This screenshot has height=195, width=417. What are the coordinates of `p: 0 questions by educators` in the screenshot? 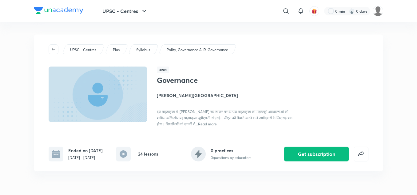 It's located at (231, 157).